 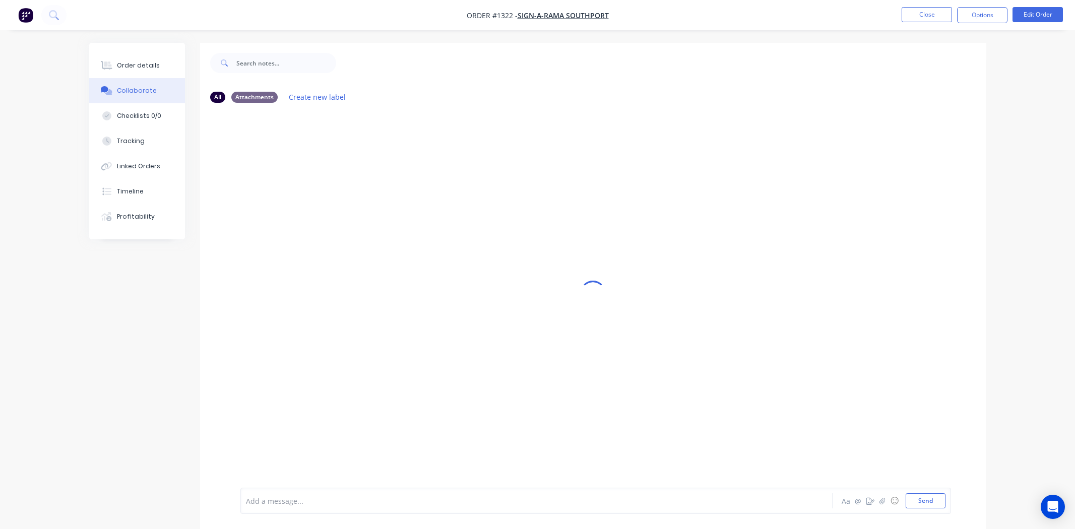 What do you see at coordinates (563, 15) in the screenshot?
I see `a: Sign-A-Rama Southport` at bounding box center [563, 15].